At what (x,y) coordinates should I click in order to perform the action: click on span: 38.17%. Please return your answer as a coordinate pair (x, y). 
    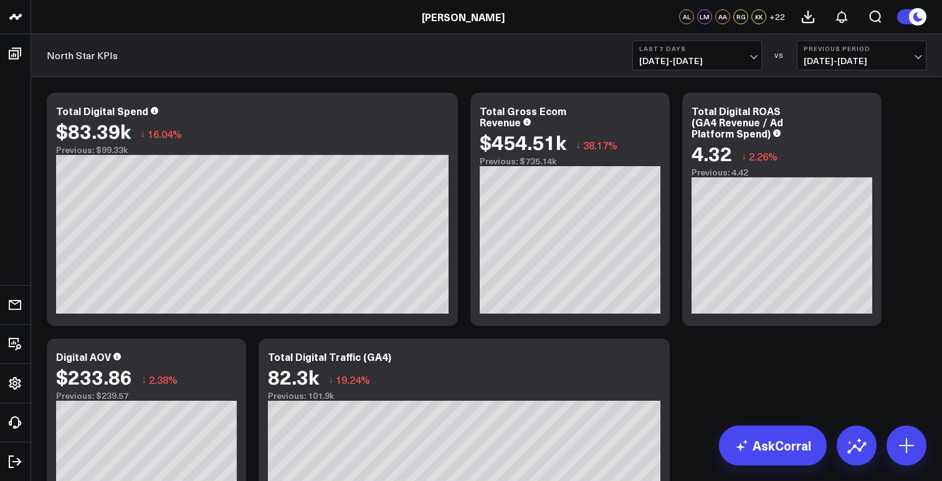
    Looking at the image, I should click on (600, 145).